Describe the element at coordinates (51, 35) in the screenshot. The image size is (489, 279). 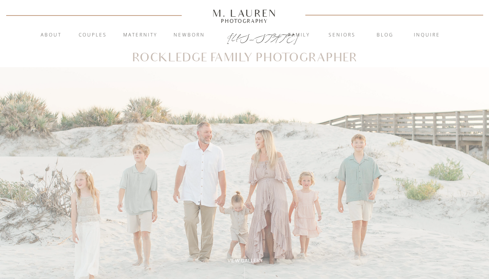
I see `a: About` at that location.